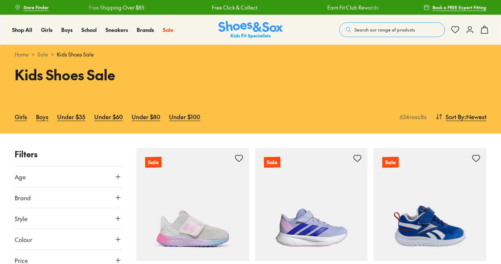 The width and height of the screenshot is (501, 264). Describe the element at coordinates (128, 74) in the screenshot. I see `h1: Kids Shoes Sale` at that location.